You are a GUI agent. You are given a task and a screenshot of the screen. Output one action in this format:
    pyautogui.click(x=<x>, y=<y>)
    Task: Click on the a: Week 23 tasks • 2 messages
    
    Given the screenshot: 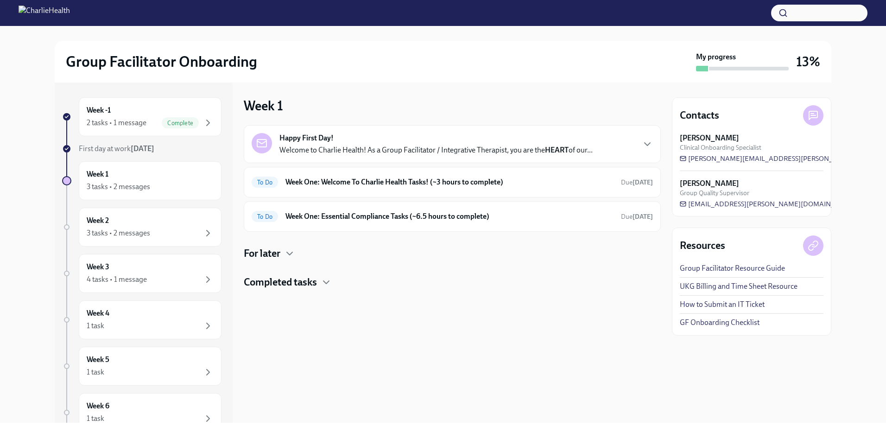 What is the action you would take?
    pyautogui.click(x=142, y=227)
    